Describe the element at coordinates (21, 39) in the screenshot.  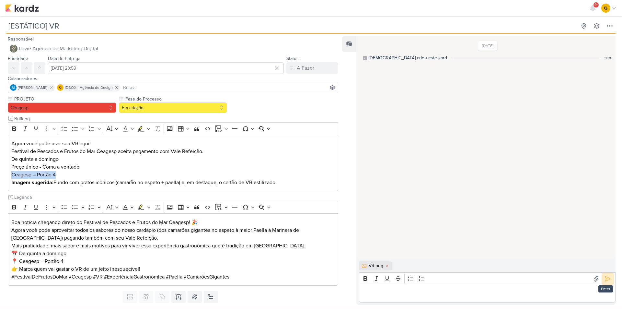
I see `label: Responsável` at that location.